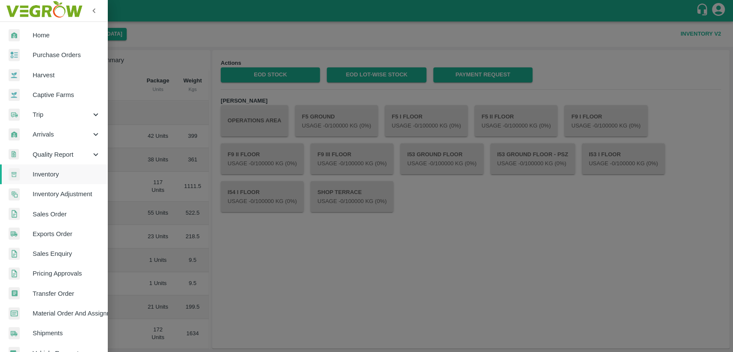 This screenshot has height=352, width=733. What do you see at coordinates (62, 115) in the screenshot?
I see `span: Trip` at bounding box center [62, 115].